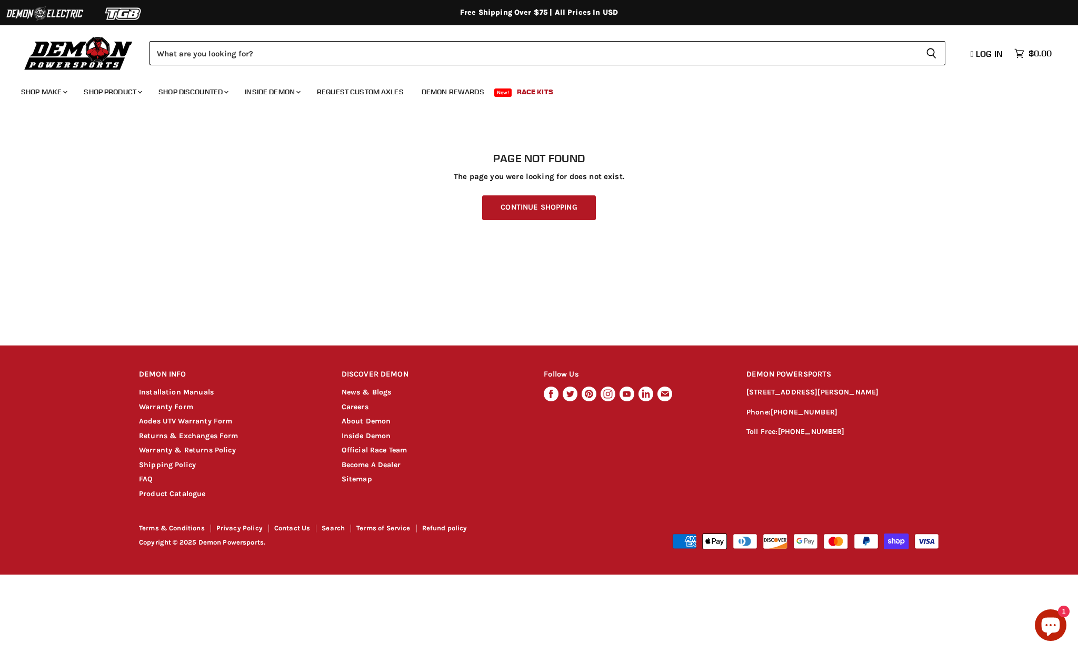  Describe the element at coordinates (187, 450) in the screenshot. I see `a: Warranty & Returns Policy` at that location.